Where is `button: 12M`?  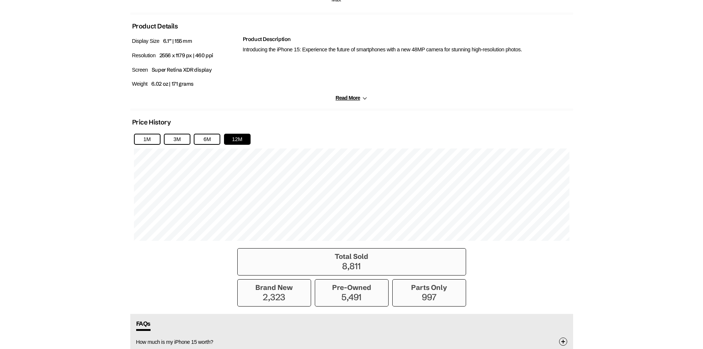
button: 12M is located at coordinates (237, 139).